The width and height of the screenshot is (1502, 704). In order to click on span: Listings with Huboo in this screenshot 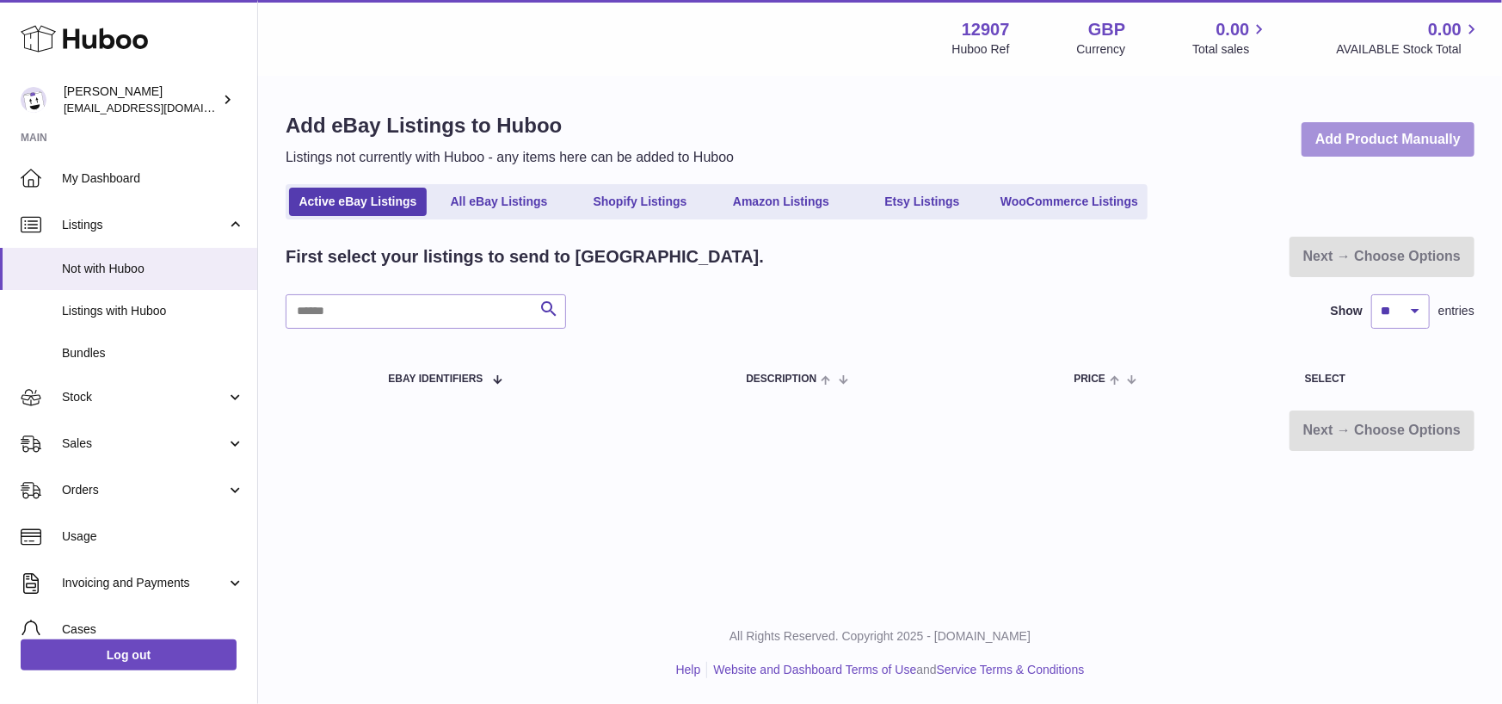, I will do `click(153, 311)`.